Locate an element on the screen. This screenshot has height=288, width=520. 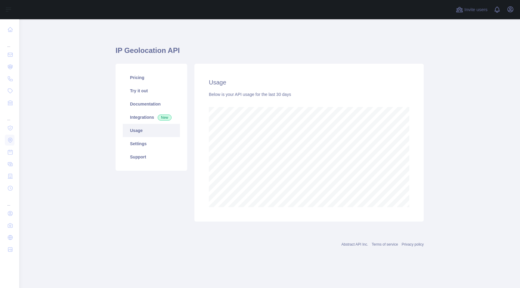
a: Privacy policy is located at coordinates (413, 245).